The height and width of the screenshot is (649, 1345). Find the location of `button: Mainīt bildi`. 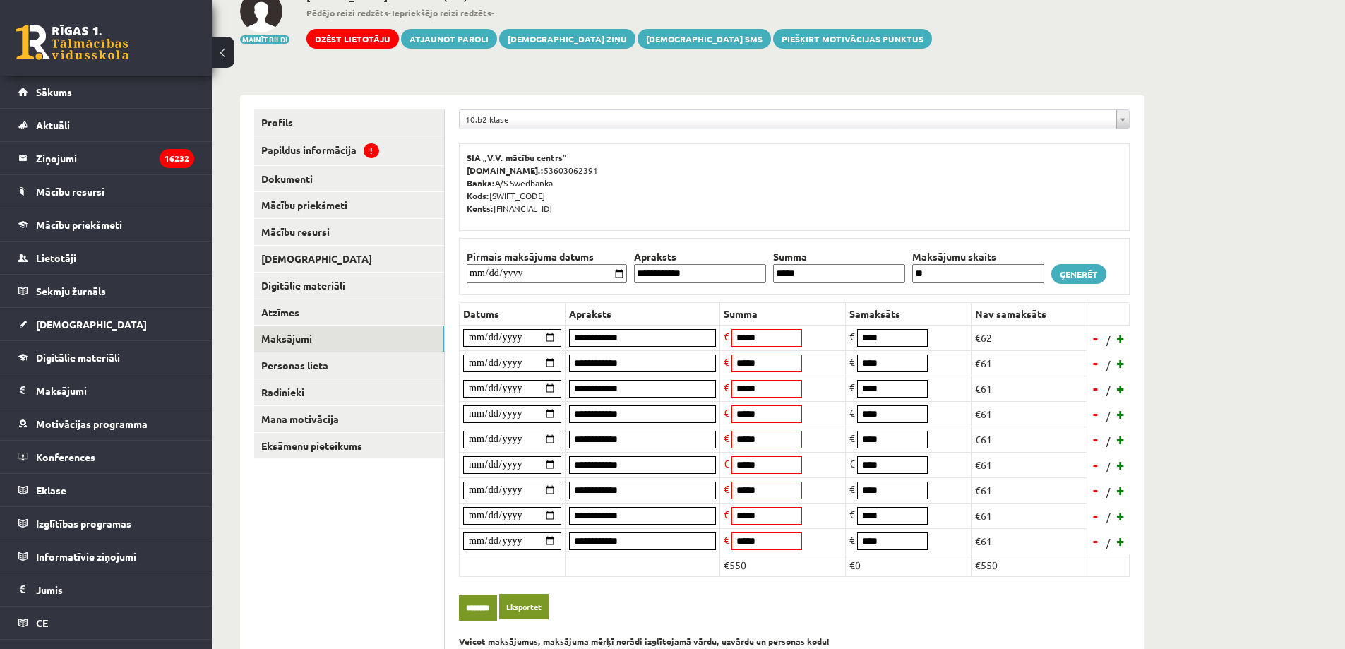

button: Mainīt bildi is located at coordinates (265, 40).